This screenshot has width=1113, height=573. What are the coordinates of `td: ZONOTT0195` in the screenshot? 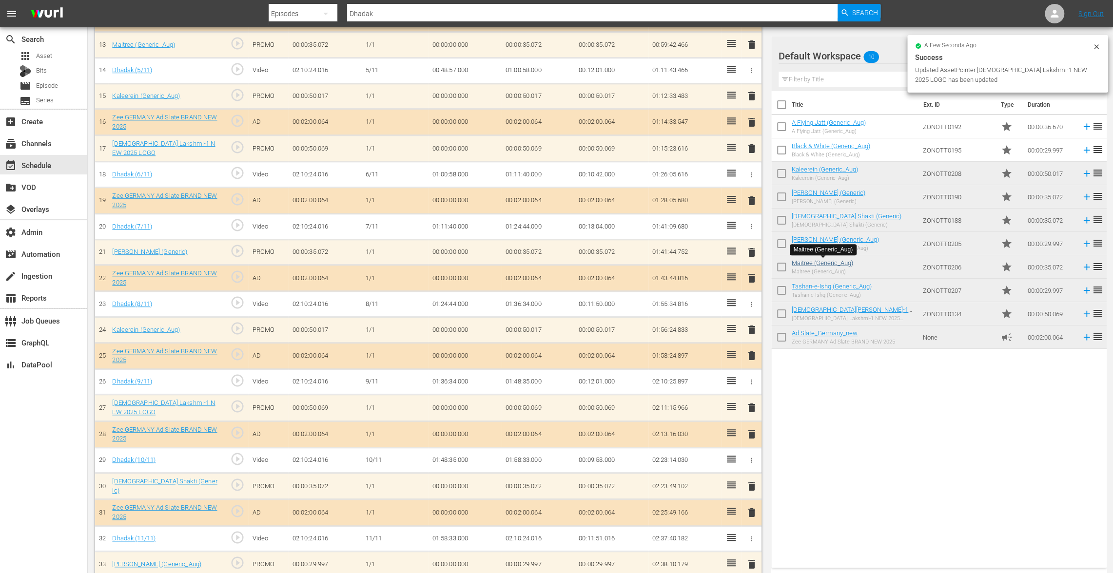 It's located at (957, 150).